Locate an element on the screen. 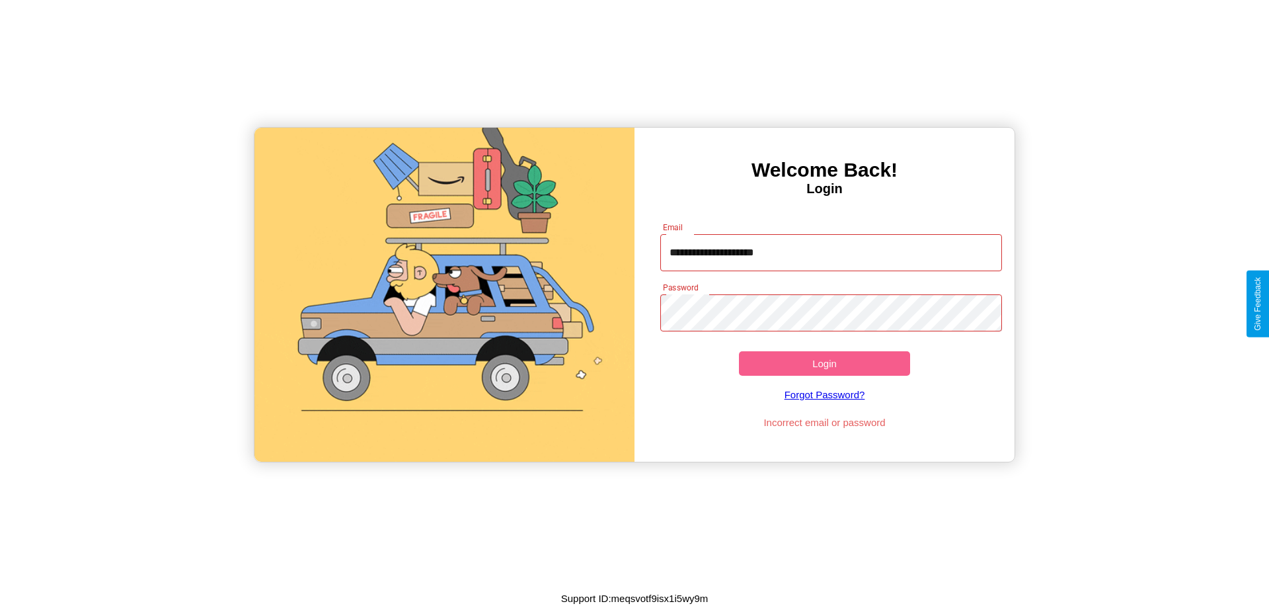 This screenshot has height=608, width=1269. p: Incorrect email or password is located at coordinates (825, 422).